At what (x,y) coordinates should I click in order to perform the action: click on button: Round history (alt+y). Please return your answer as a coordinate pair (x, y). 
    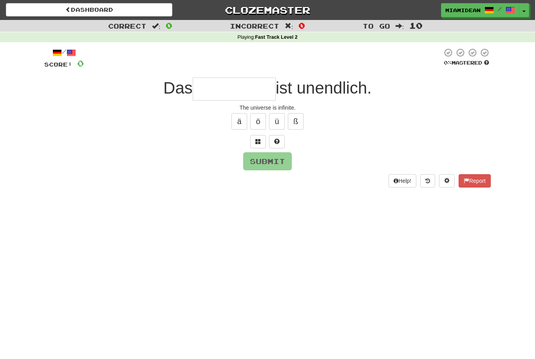
    Looking at the image, I should click on (428, 181).